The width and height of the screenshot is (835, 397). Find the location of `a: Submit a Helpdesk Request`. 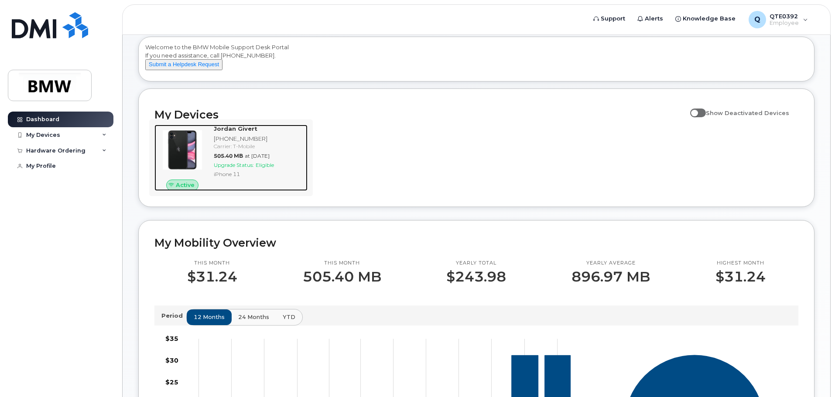

a: Submit a Helpdesk Request is located at coordinates (184, 64).